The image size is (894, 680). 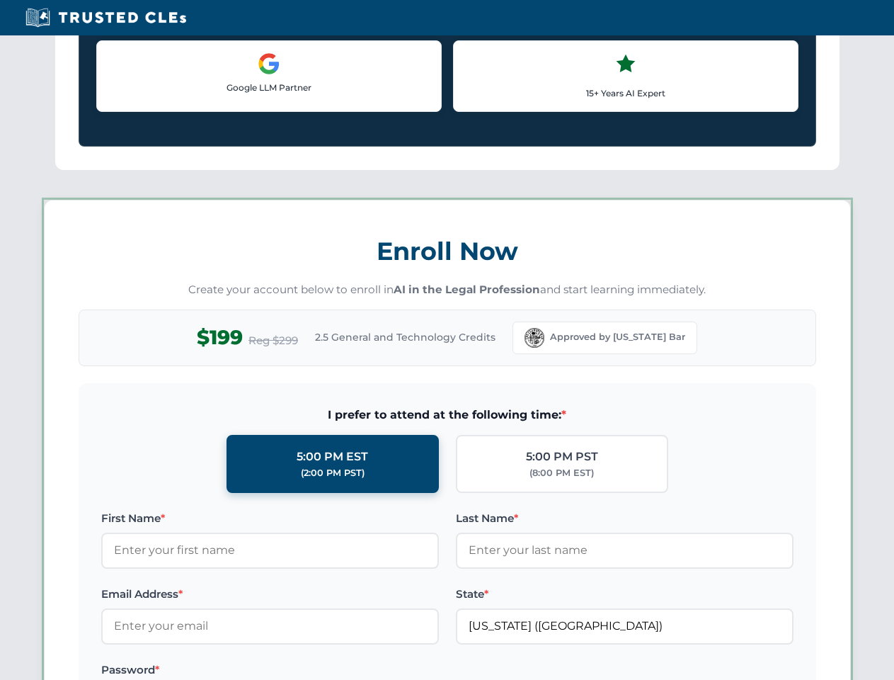 What do you see at coordinates (270, 626) in the screenshot?
I see `input: Enter your email` at bounding box center [270, 626].